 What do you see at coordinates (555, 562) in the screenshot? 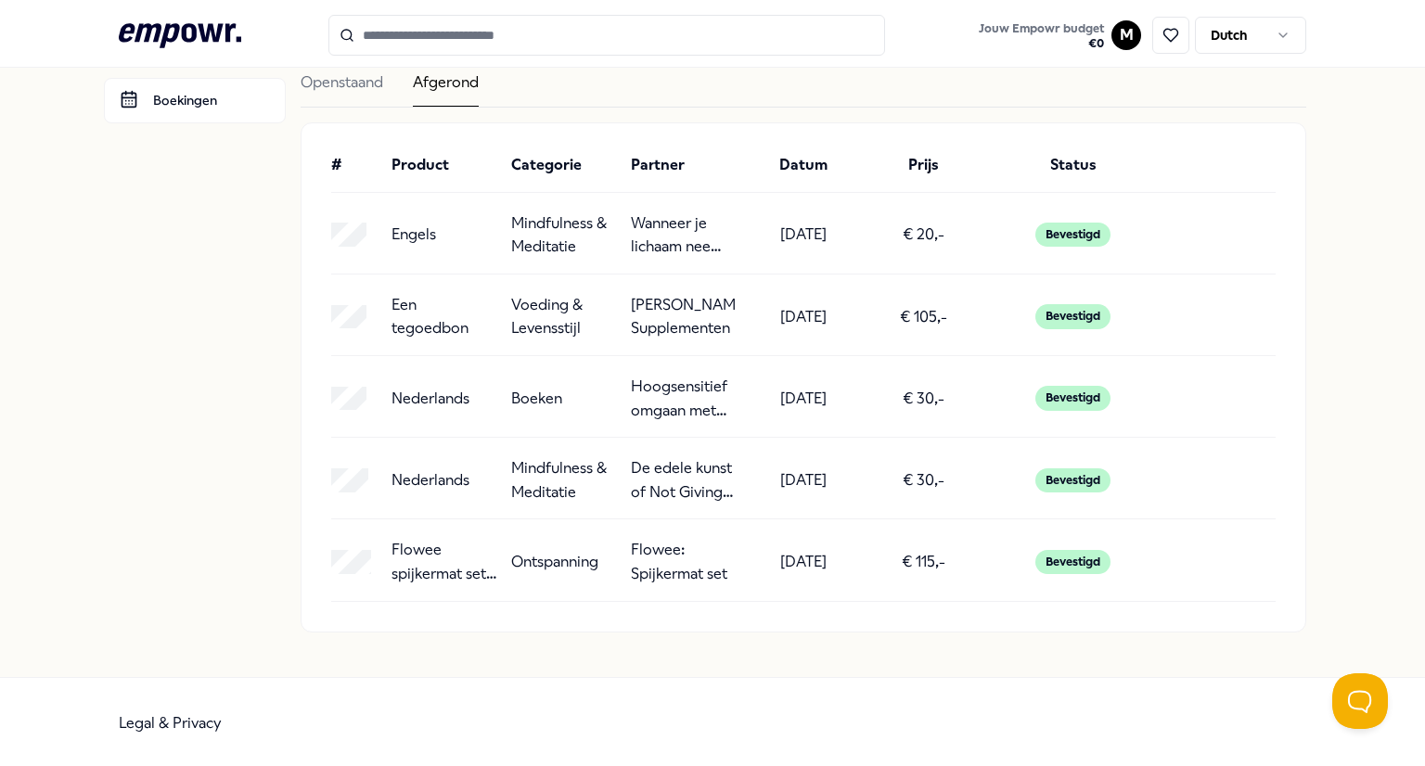
I see `p: Ontspanning` at bounding box center [555, 562].